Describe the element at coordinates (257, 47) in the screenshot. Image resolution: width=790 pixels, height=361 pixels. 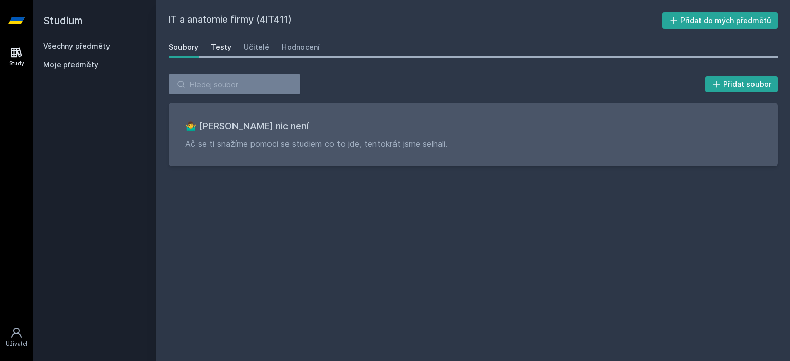
I see `div: Učitelé` at that location.